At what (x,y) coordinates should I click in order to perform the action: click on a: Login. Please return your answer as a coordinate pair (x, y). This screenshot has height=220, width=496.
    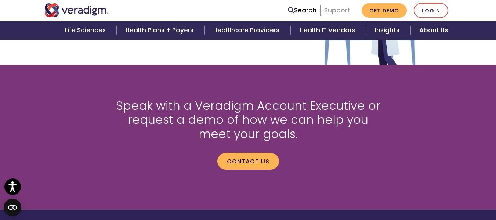
    Looking at the image, I should click on (431, 10).